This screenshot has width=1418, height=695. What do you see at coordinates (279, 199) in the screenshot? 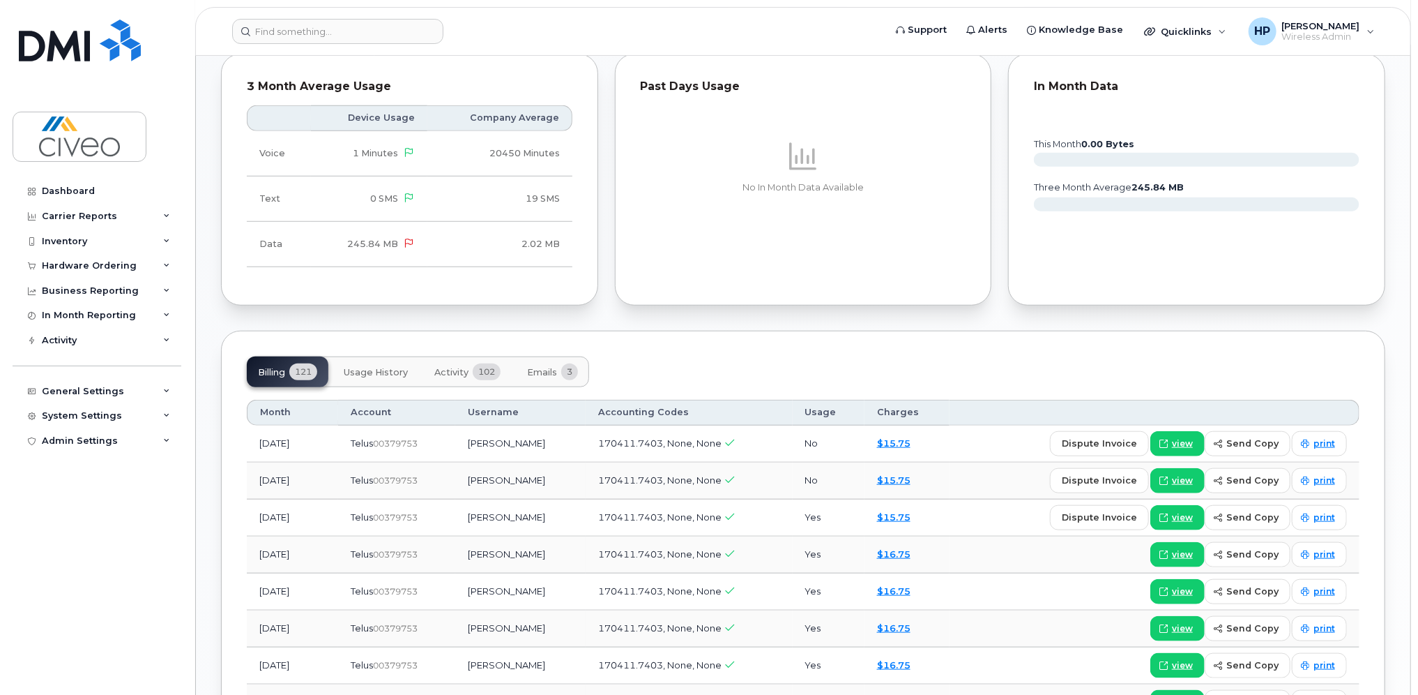
I see `td: Text` at bounding box center [279, 199].